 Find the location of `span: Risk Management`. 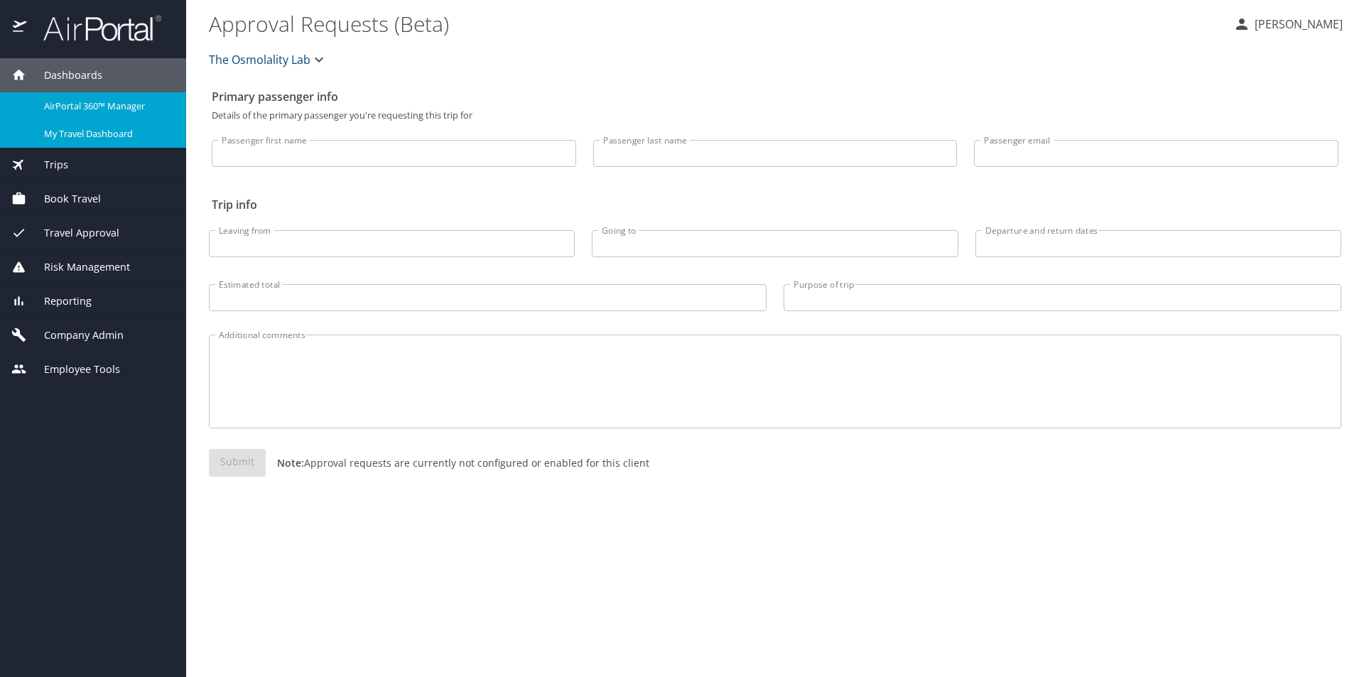

span: Risk Management is located at coordinates (78, 267).